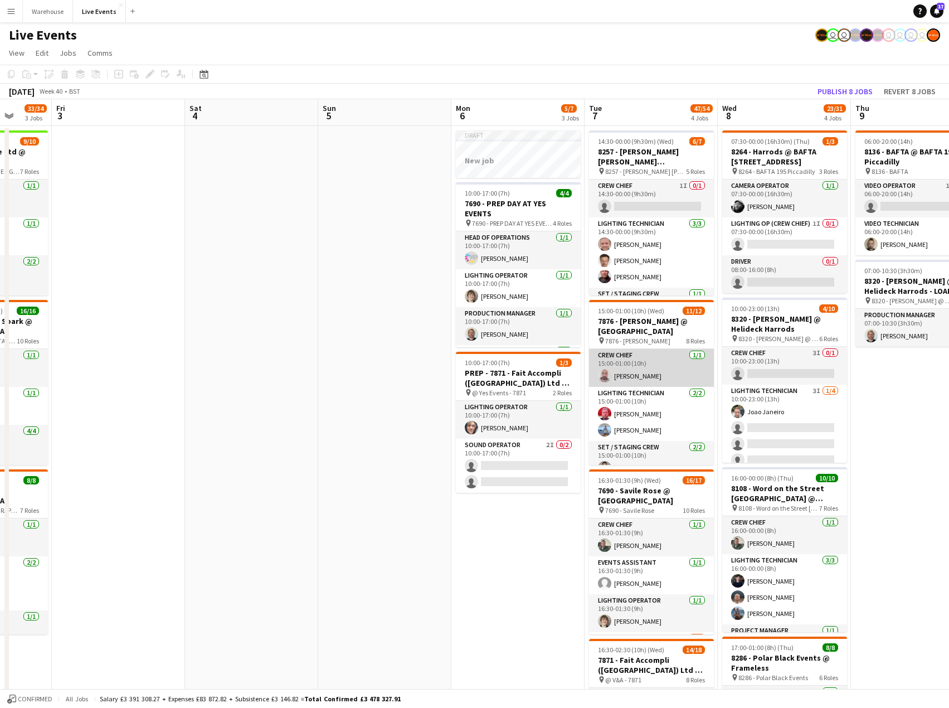 Image resolution: width=949 pixels, height=708 pixels. I want to click on span: 7690 - Savile Rose, so click(630, 510).